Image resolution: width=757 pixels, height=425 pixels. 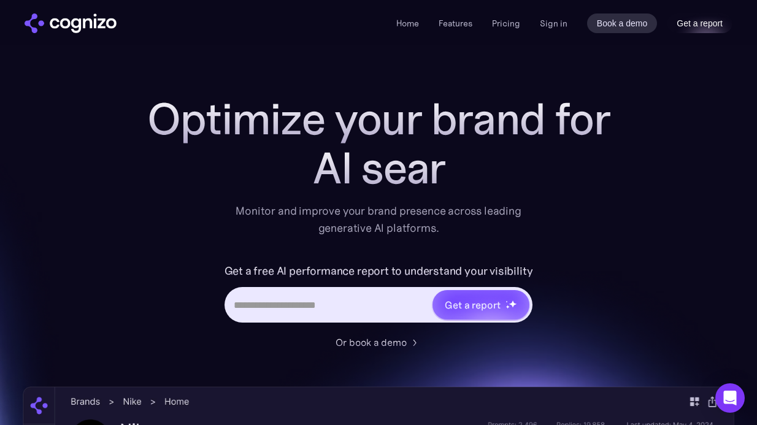 What do you see at coordinates (730, 398) in the screenshot?
I see `div: Open Intercom Messenger` at bounding box center [730, 398].